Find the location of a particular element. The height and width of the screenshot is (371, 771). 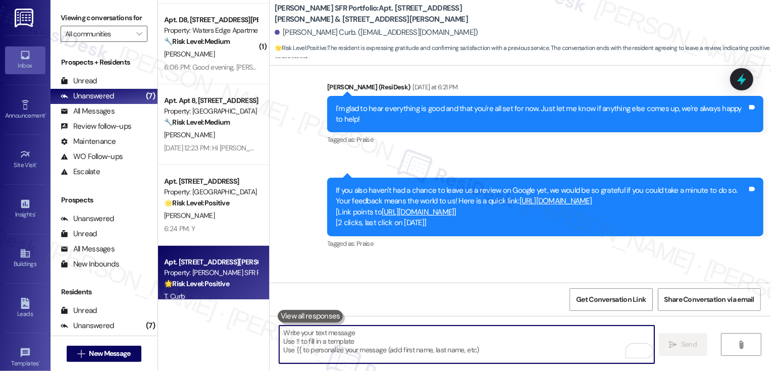

textarea: To enrich screen reader interactions, please activate Accessibility in Grammarly extension settings is located at coordinates (467, 344).